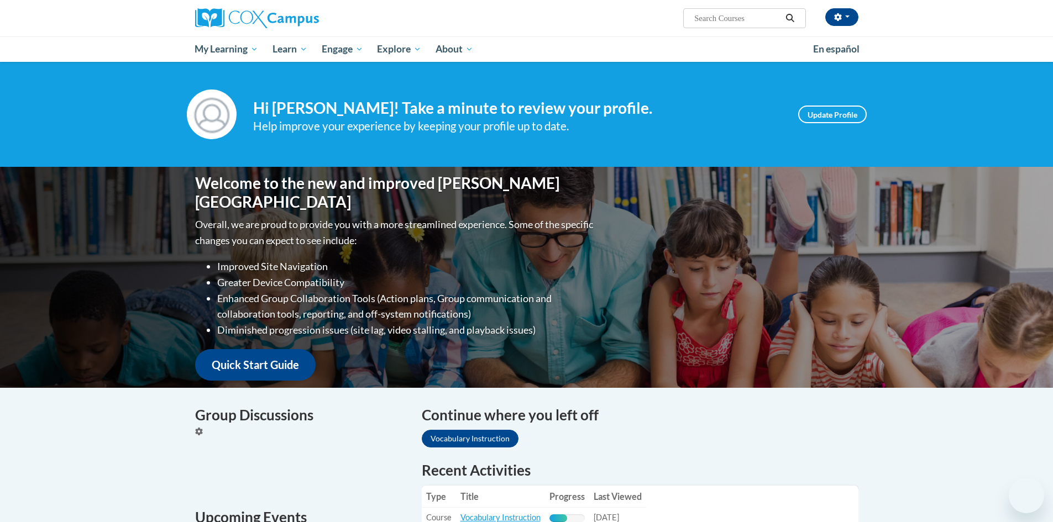 This screenshot has height=522, width=1053. Describe the element at coordinates (399, 49) in the screenshot. I see `a: Explore` at that location.